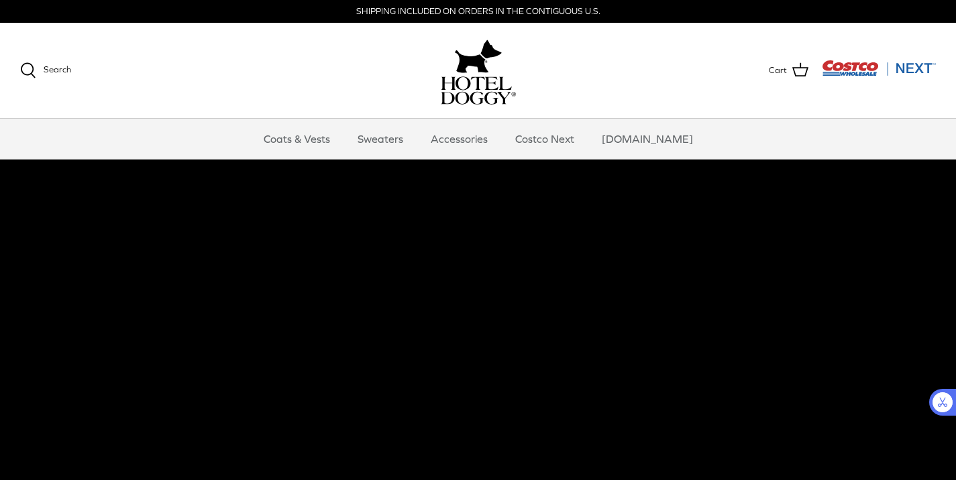 The image size is (956, 480). Describe the element at coordinates (297, 139) in the screenshot. I see `a: Coats & Vests` at that location.